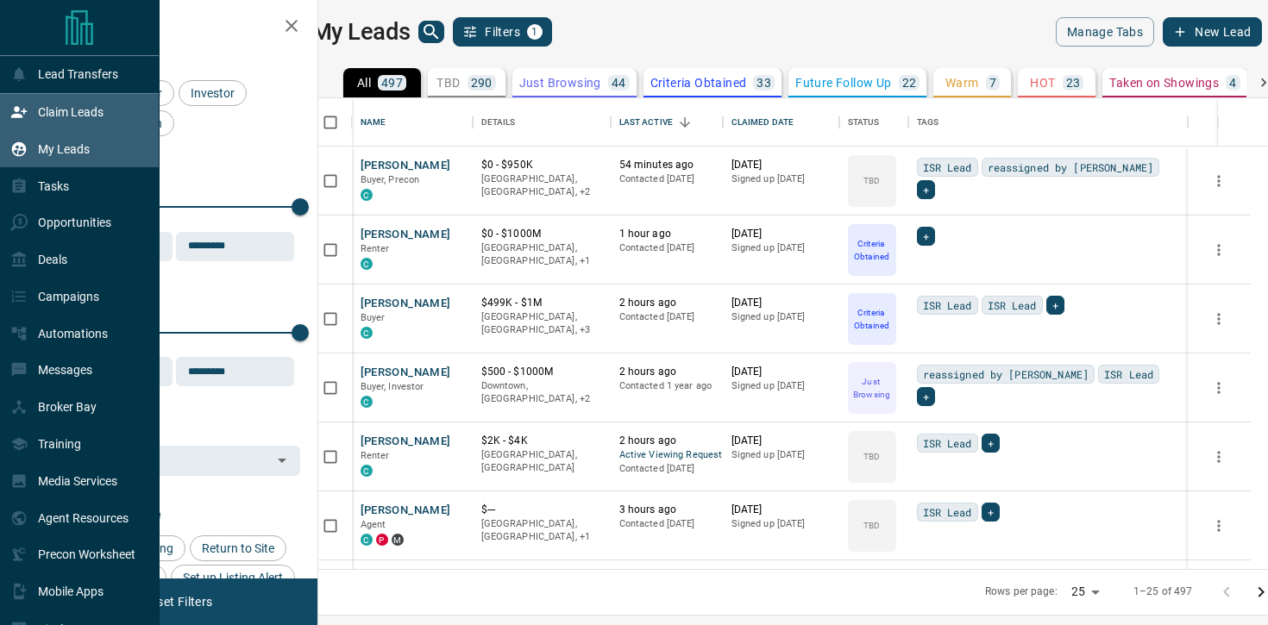 The height and width of the screenshot is (625, 1268). What do you see at coordinates (560, 83) in the screenshot?
I see `p: Just Browsing` at bounding box center [560, 83].